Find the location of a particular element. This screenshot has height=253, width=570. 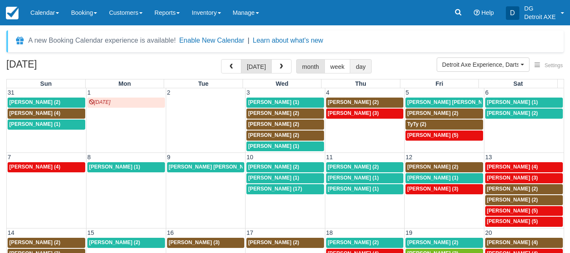

button: Enable New Calendar is located at coordinates (212, 41).